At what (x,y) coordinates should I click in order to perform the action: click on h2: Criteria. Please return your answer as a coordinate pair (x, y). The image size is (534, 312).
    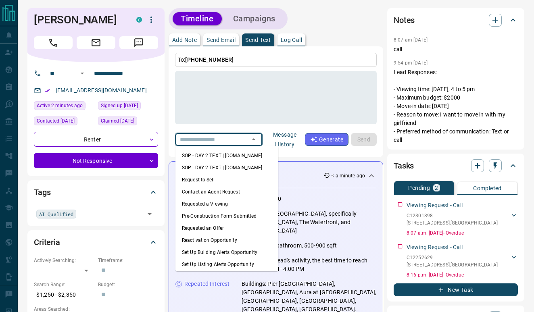
    Looking at the image, I should click on (47, 242).